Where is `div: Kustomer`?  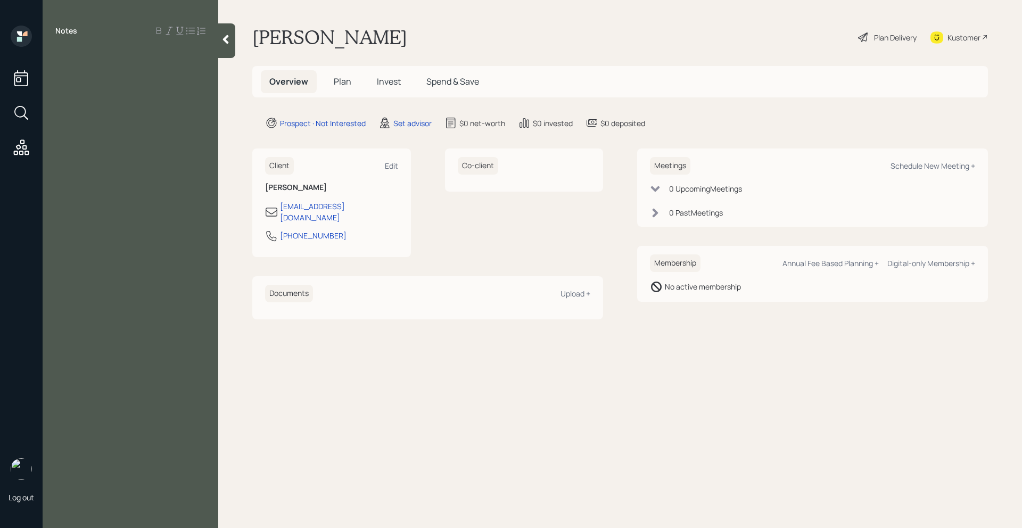
div: Kustomer is located at coordinates (964, 37).